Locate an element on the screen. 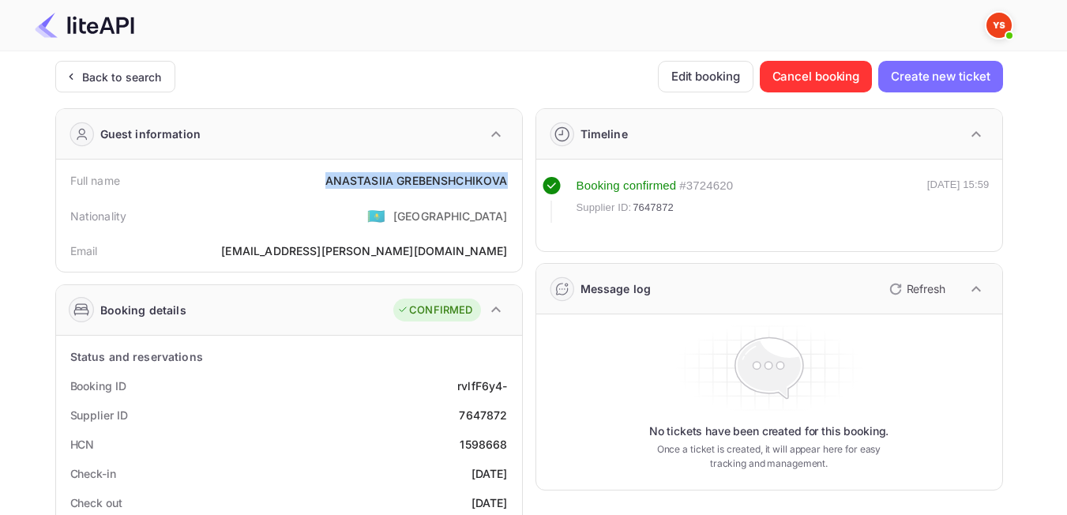  div: Guest information is located at coordinates (151, 133).